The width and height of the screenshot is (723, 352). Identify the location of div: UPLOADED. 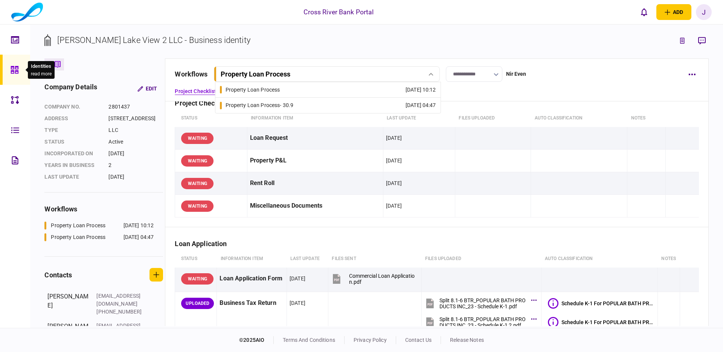
(197, 303).